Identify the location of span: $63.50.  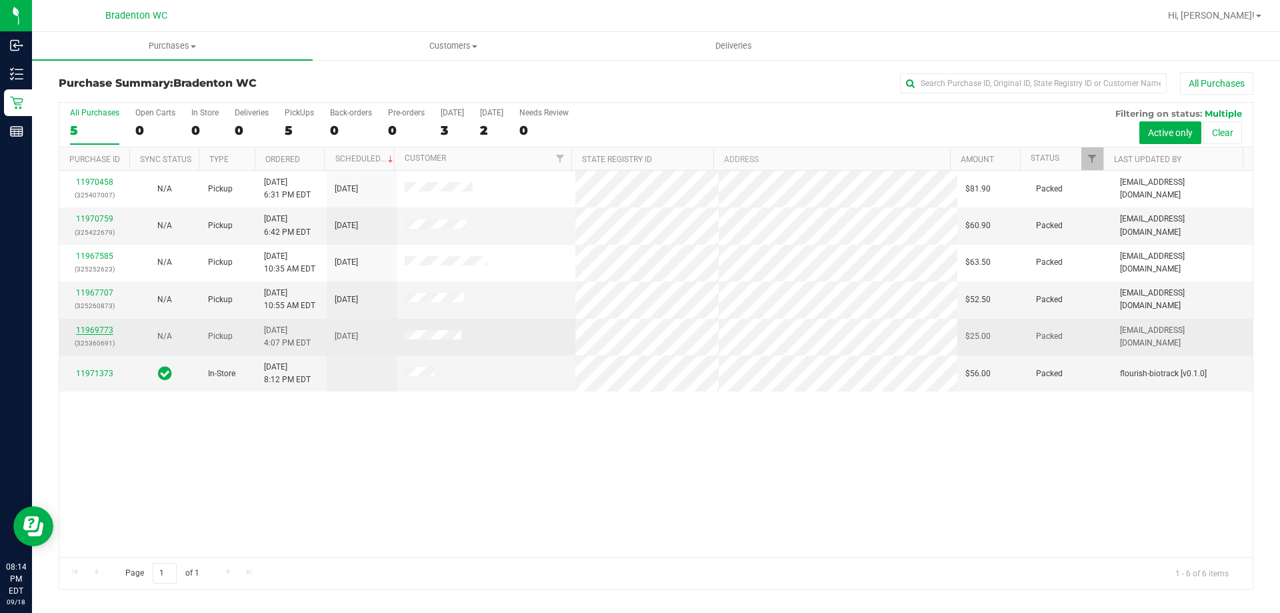
(978, 262).